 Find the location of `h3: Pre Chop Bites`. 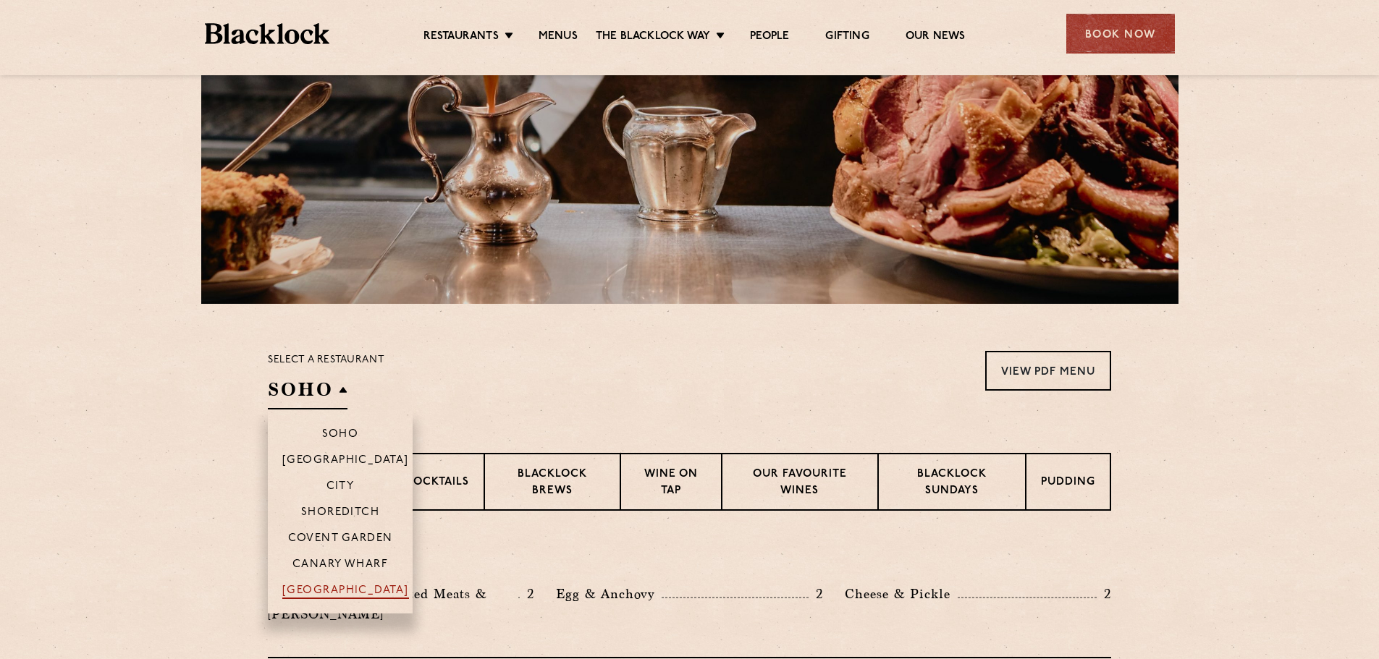

h3: Pre Chop Bites is located at coordinates (689, 557).